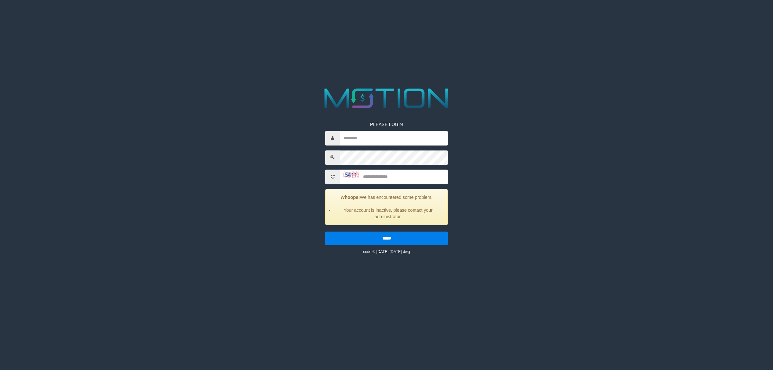  Describe the element at coordinates (387, 207) in the screenshot. I see `div: We has encountered some problem.` at that location.